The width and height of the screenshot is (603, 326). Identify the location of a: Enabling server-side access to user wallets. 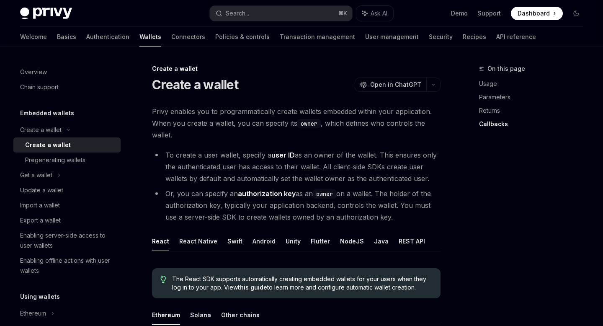
(67, 240).